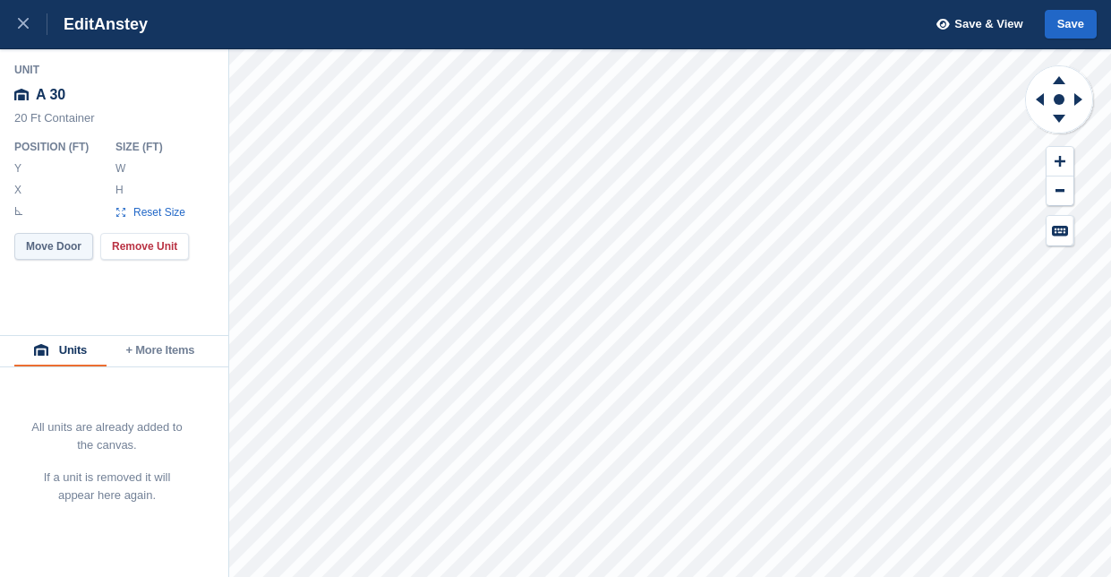  Describe the element at coordinates (107, 486) in the screenshot. I see `p: If a unit is removed it will appear here again.` at that location.